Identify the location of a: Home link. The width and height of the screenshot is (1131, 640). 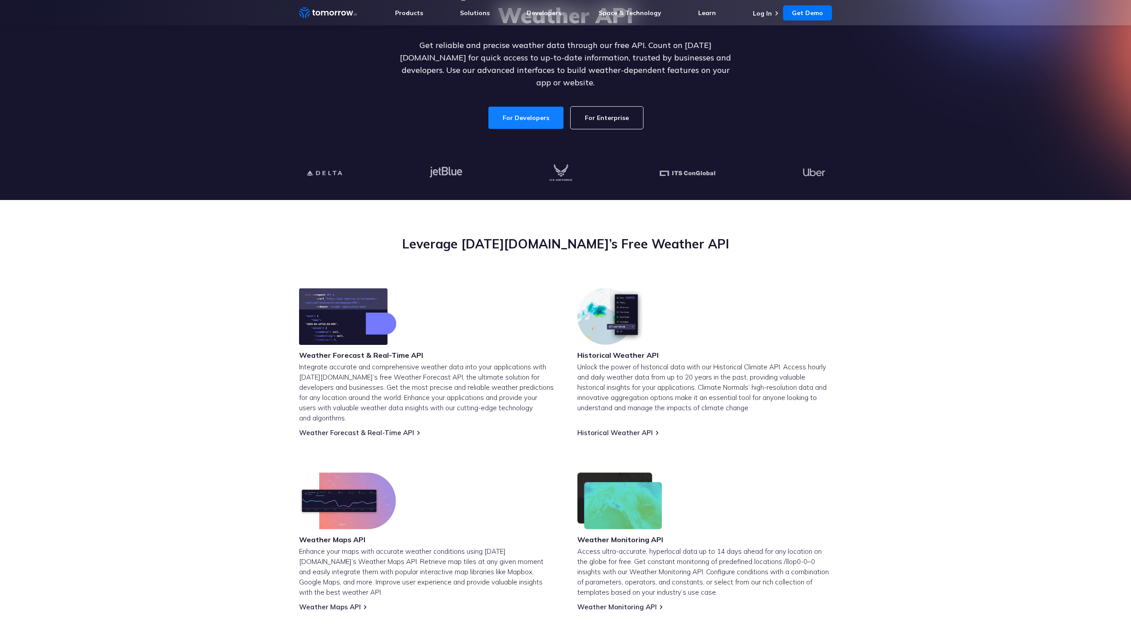
(328, 13).